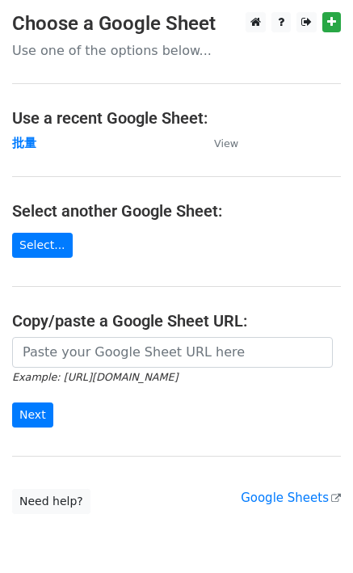 The height and width of the screenshot is (573, 353). Describe the element at coordinates (291, 498) in the screenshot. I see `a: Google Sheets` at that location.